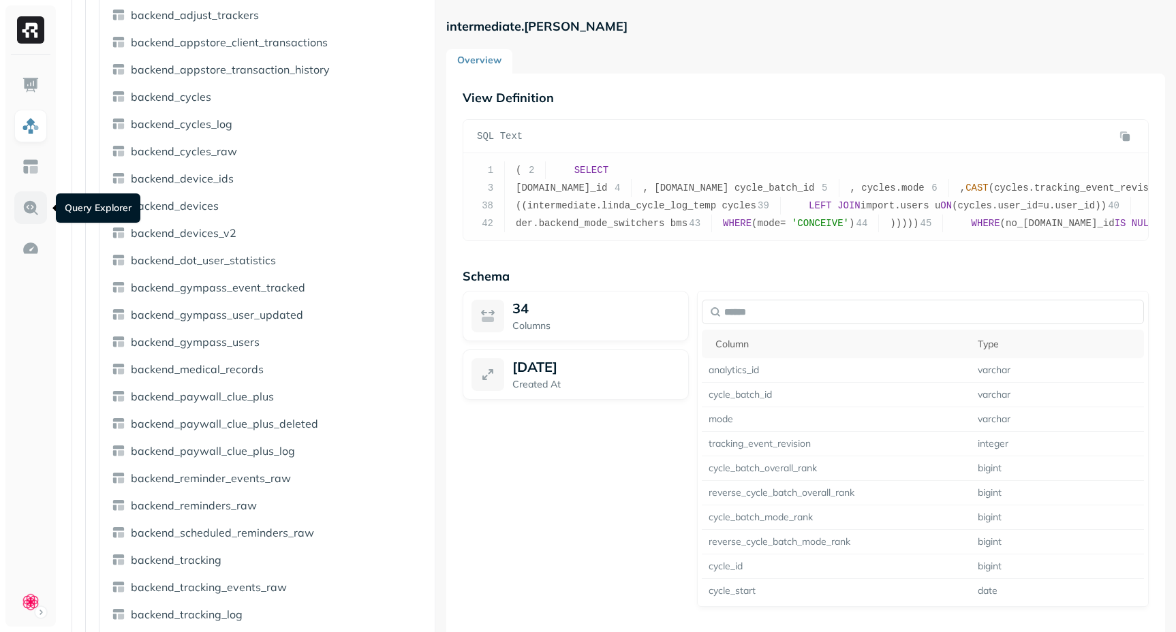 This screenshot has height=632, width=1176. I want to click on td: reverse_cycle_batch_mode_rank, so click(837, 543).